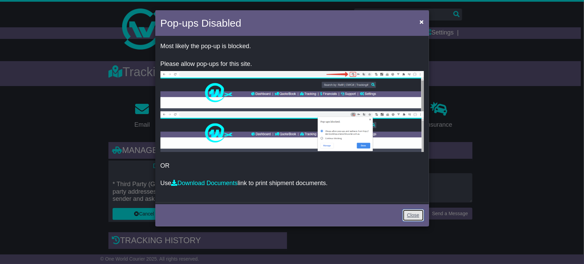 Image resolution: width=584 pixels, height=264 pixels. I want to click on p: Please allow pop-ups for this site., so click(292, 64).